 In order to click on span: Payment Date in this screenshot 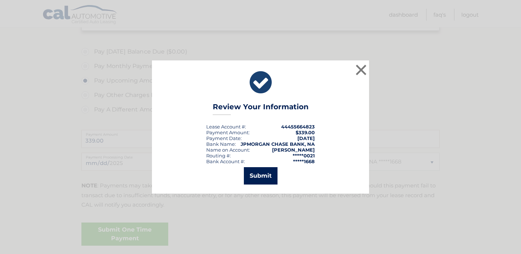, I will do `click(223, 138)`.